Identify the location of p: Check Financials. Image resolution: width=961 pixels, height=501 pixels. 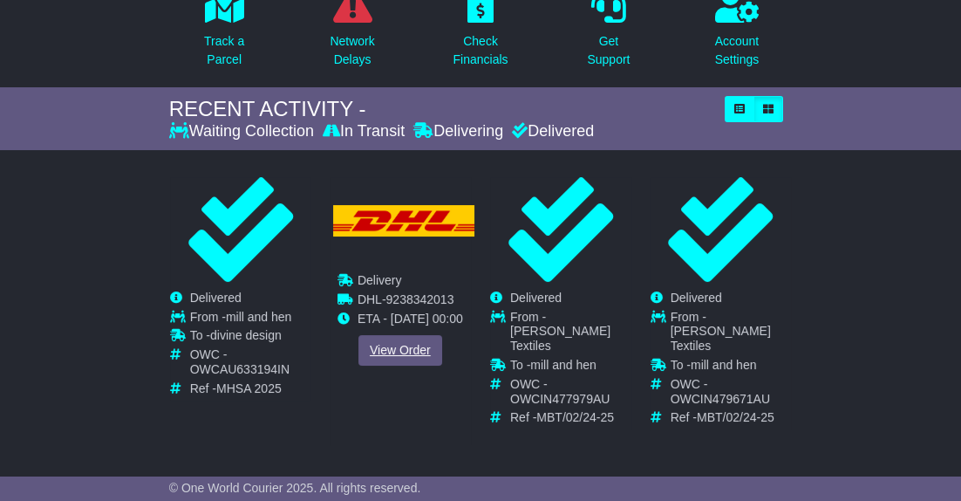
(480, 51).